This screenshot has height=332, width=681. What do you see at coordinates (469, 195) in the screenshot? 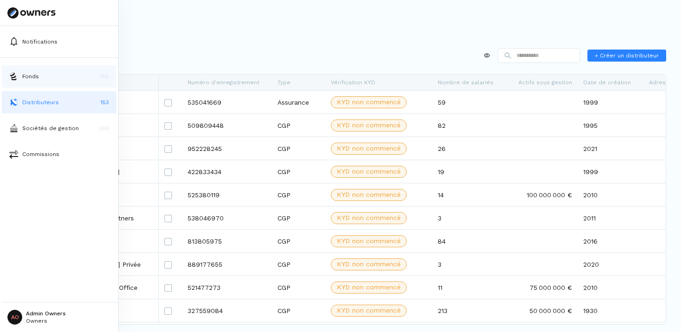
I see `div: 14` at bounding box center [469, 195].